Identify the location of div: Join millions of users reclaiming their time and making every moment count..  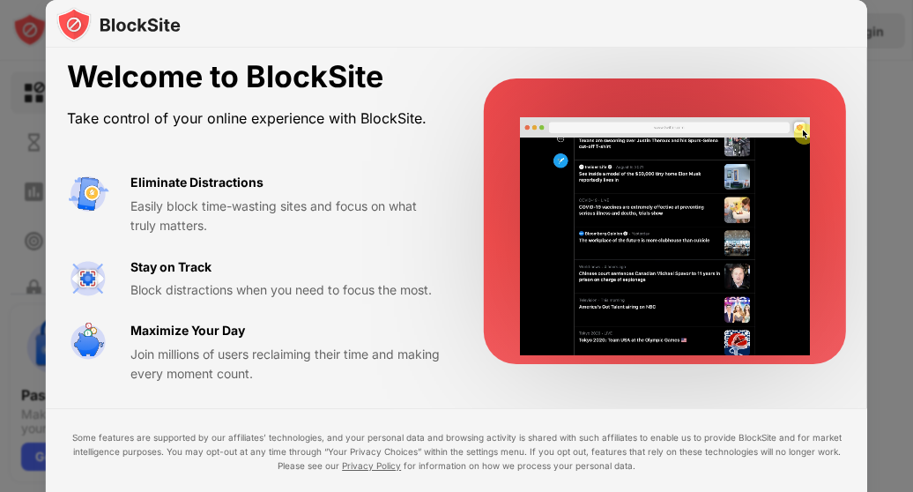
(285, 364).